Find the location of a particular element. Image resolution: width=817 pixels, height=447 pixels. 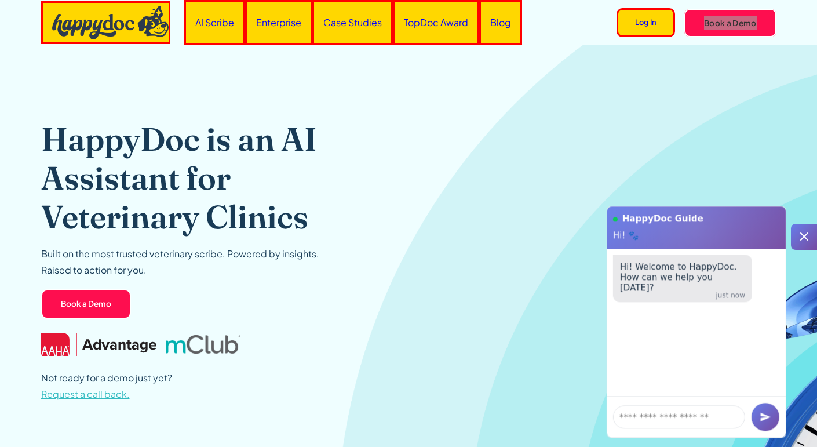

p: Not ready for a demo just yet? is located at coordinates (107, 386).